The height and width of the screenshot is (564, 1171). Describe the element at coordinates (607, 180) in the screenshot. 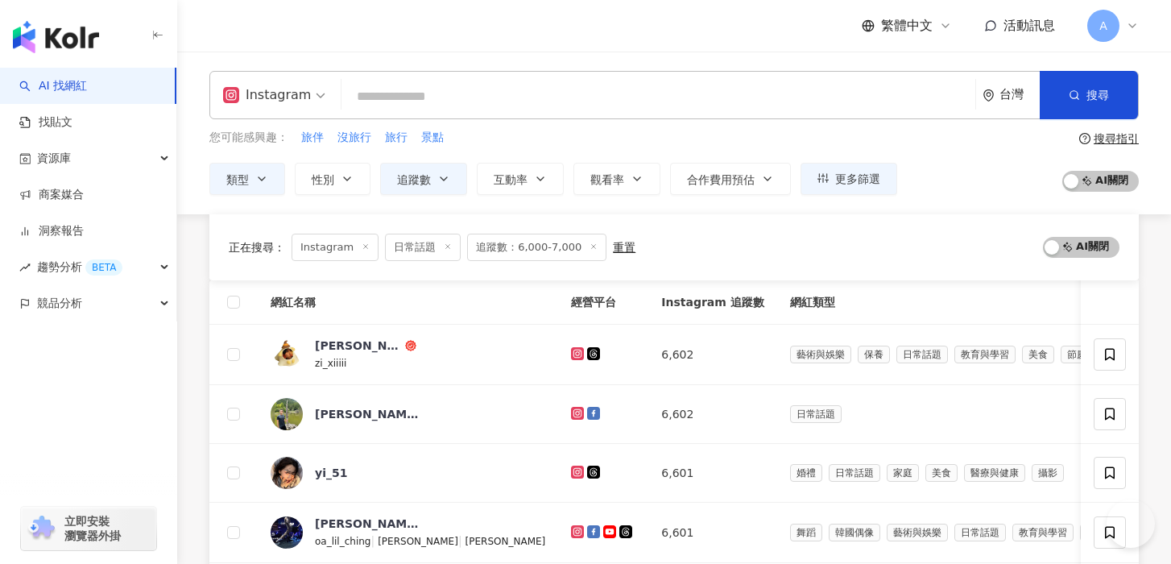

I see `span: 觀看率` at that location.